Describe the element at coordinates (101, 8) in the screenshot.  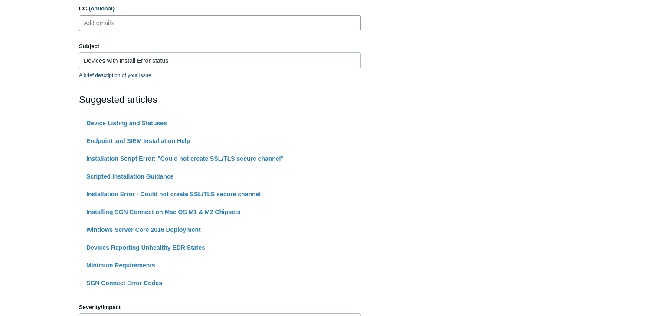
I see `span: (optional)` at that location.